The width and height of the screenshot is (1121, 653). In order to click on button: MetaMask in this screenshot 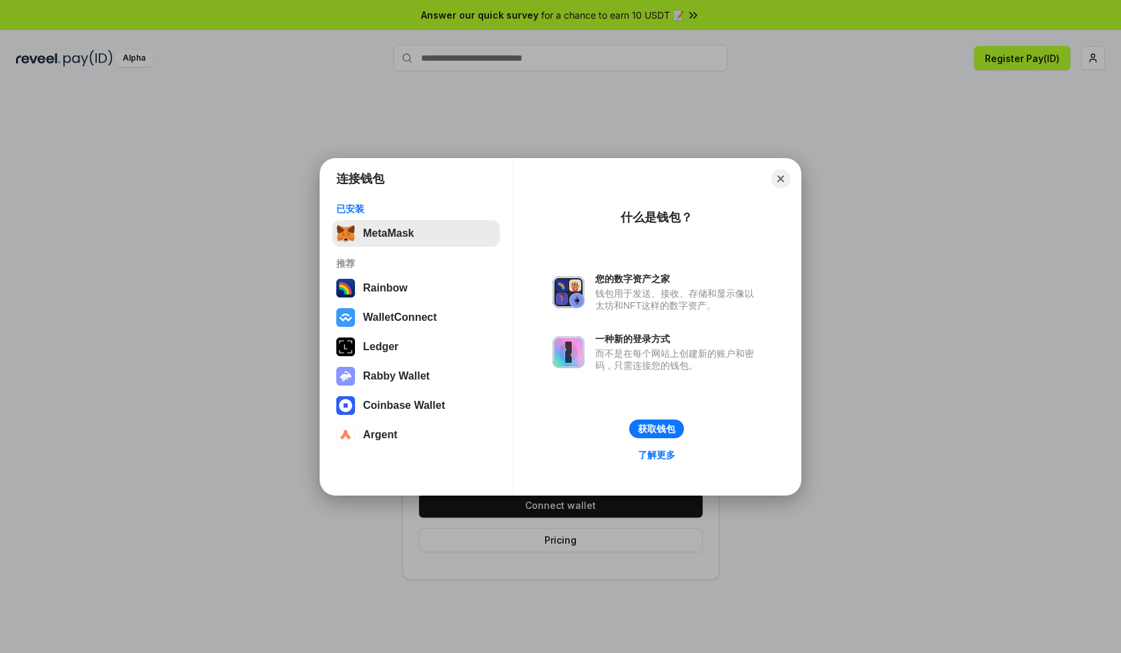, I will do `click(416, 233)`.